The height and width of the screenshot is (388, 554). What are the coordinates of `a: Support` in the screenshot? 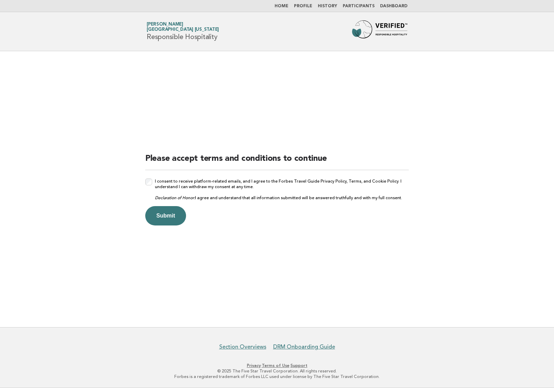 It's located at (299, 365).